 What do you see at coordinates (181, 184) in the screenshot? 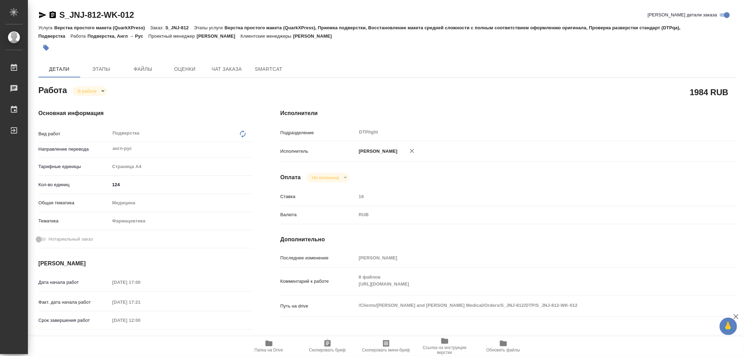
I see `input: ✎ Введи что-нибудь` at bounding box center [181, 184].